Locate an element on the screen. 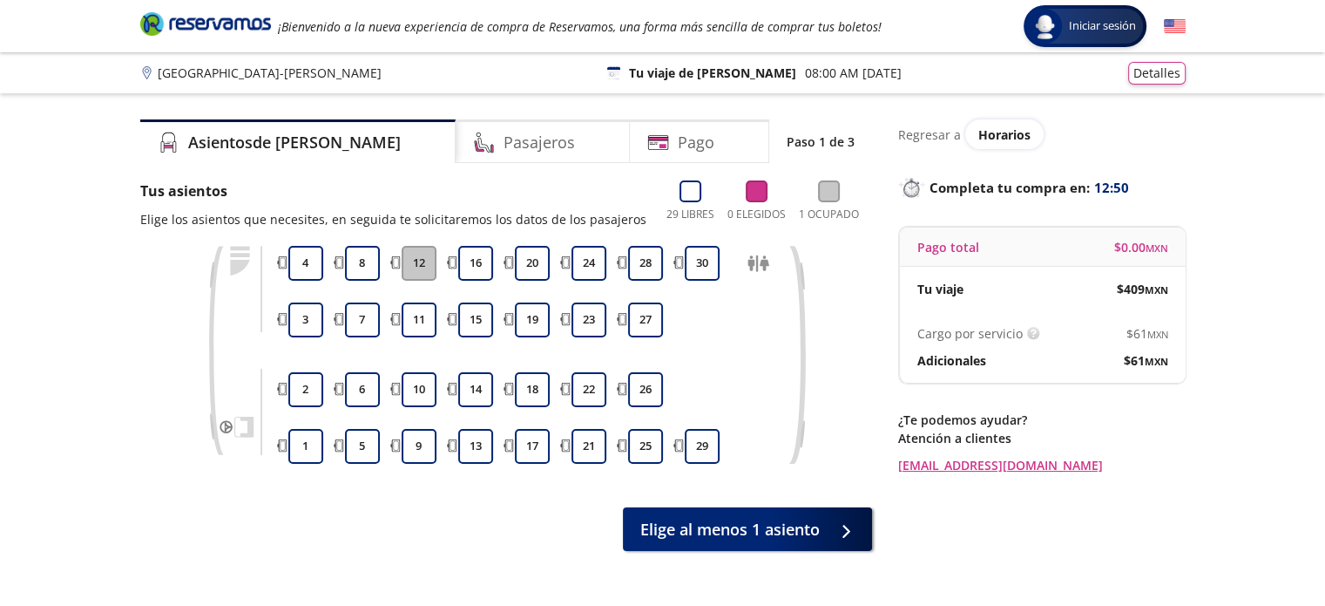 This screenshot has width=1325, height=606. button: 18 is located at coordinates (532, 389).